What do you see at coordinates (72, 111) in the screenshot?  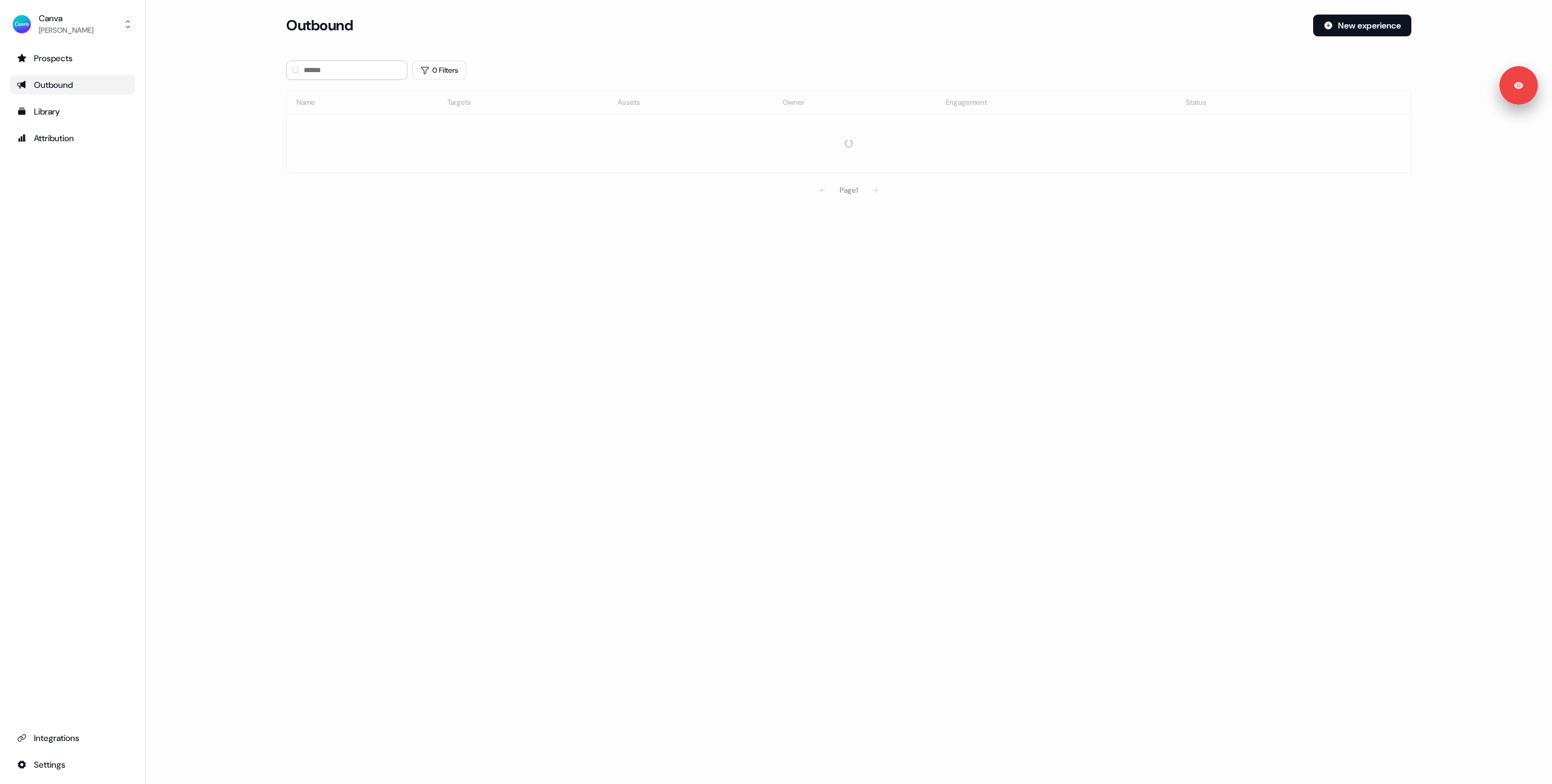 I see `div: Library` at bounding box center [72, 111].